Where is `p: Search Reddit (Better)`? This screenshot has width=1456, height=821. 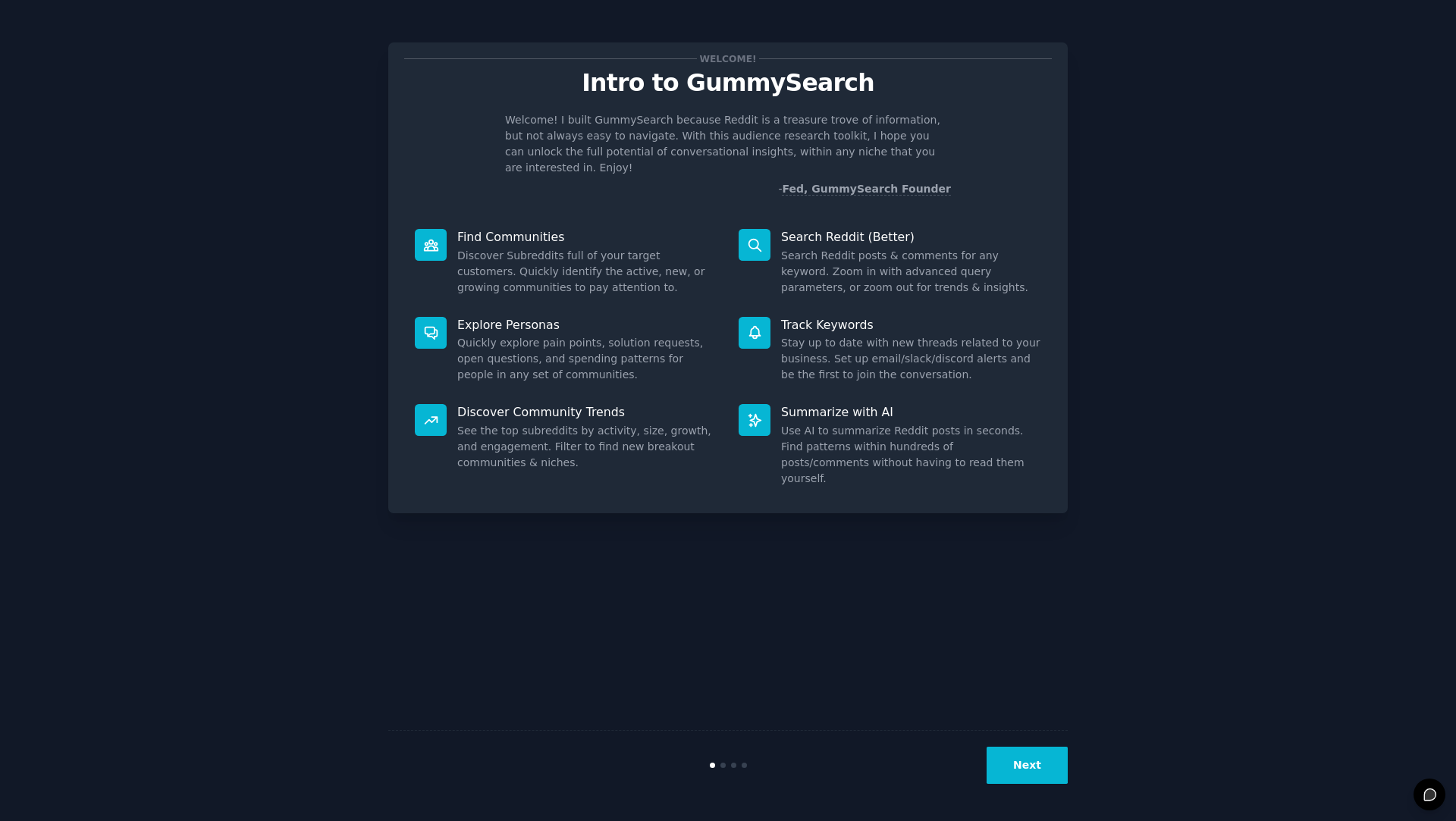
p: Search Reddit (Better) is located at coordinates (911, 236).